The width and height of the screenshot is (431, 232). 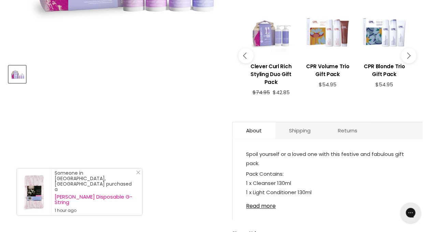 I want to click on h3: CPR Blonde Trio Gift Pack, so click(x=384, y=70).